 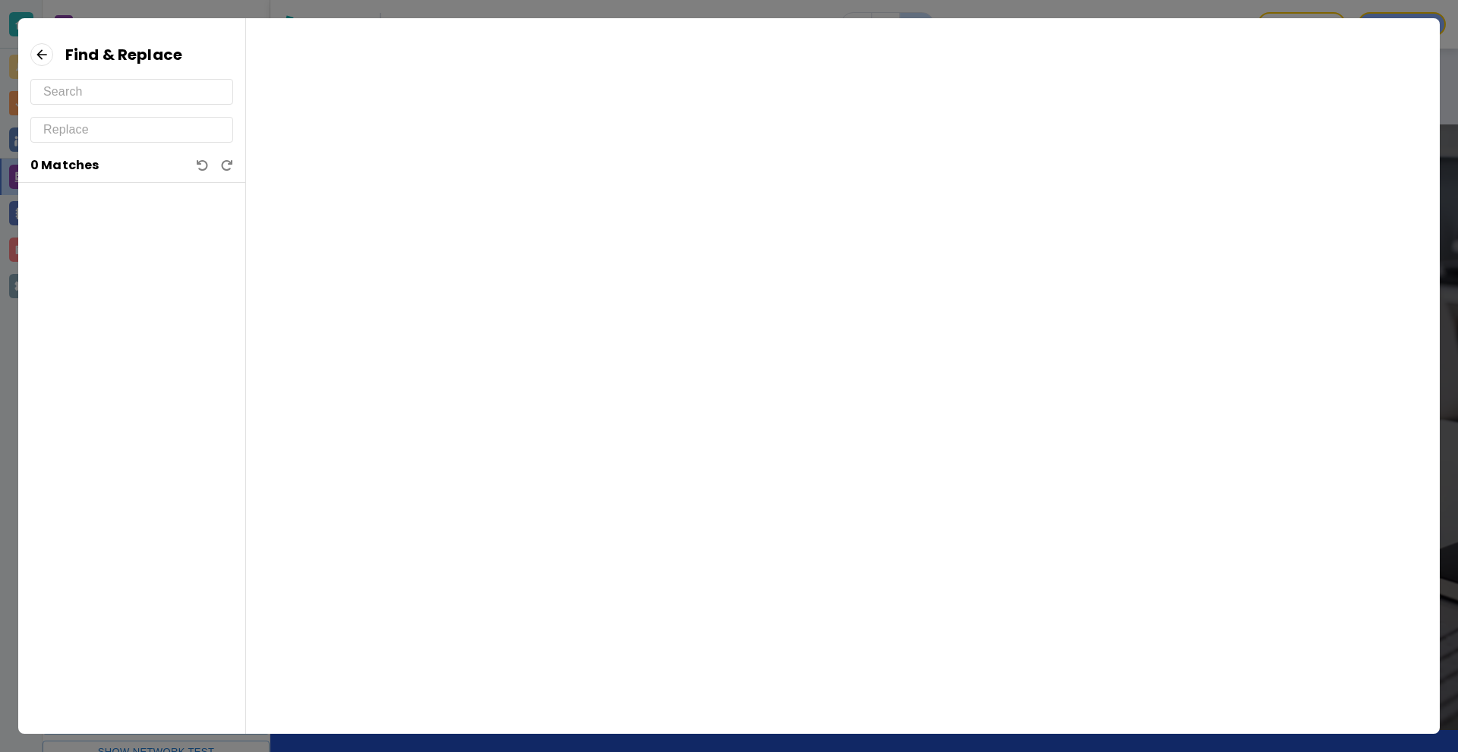 I want to click on h6: 0 Matches, so click(x=65, y=165).